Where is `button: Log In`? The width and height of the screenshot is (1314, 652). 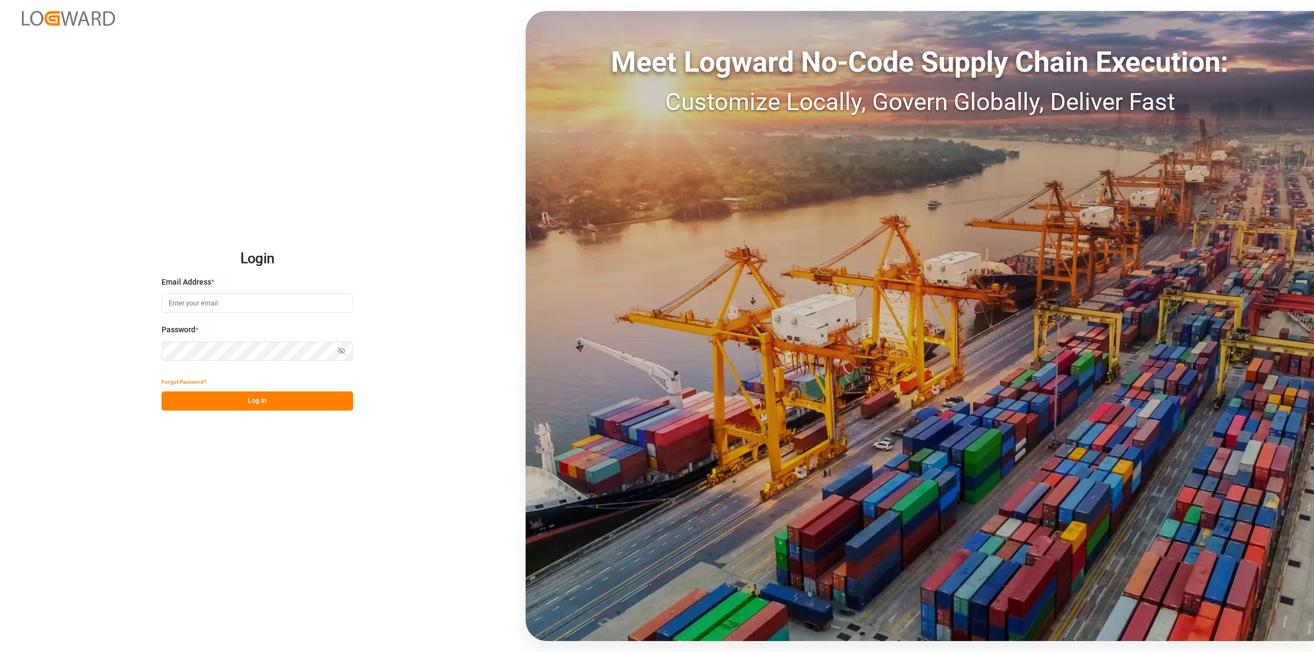
button: Log In is located at coordinates (257, 401).